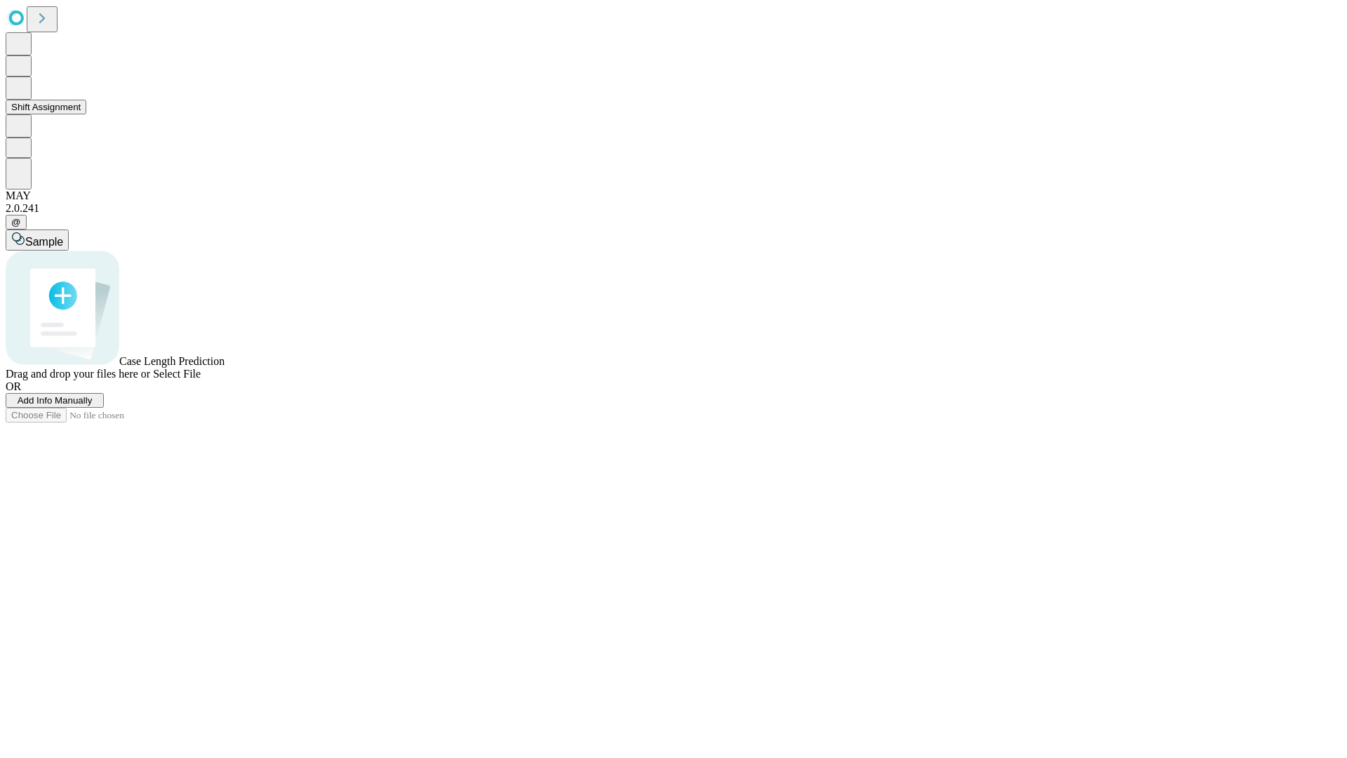  Describe the element at coordinates (78, 373) in the screenshot. I see `span: Drag and drop your files here or` at that location.